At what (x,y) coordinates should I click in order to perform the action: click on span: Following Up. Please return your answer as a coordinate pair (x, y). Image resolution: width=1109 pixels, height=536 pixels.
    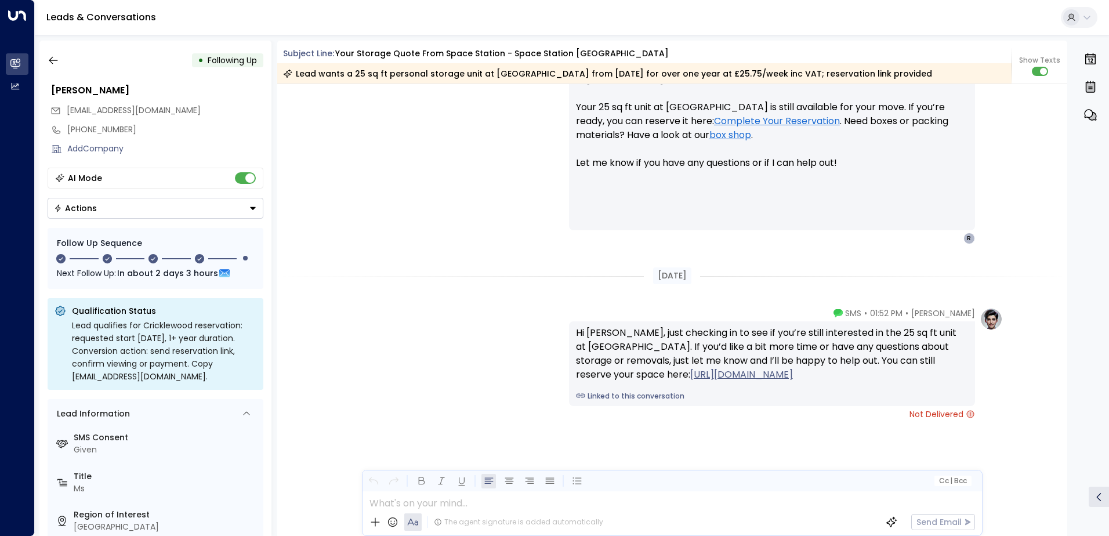
    Looking at the image, I should click on (232, 60).